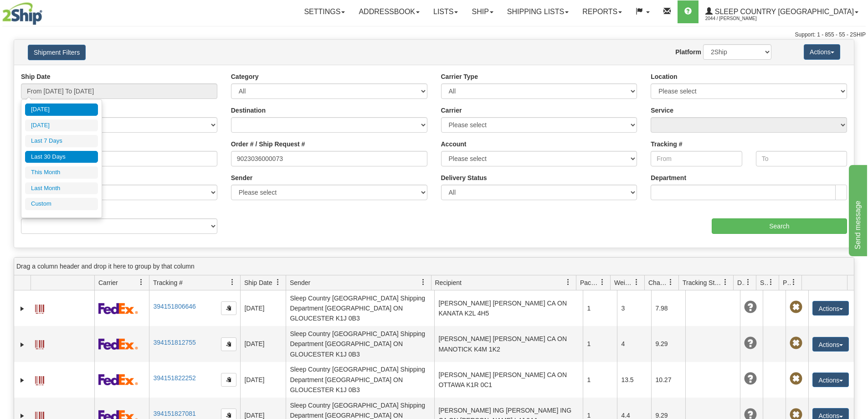 The width and height of the screenshot is (868, 419). Describe the element at coordinates (793, 282) in the screenshot. I see `a: Pickup Status filter column settings` at that location.